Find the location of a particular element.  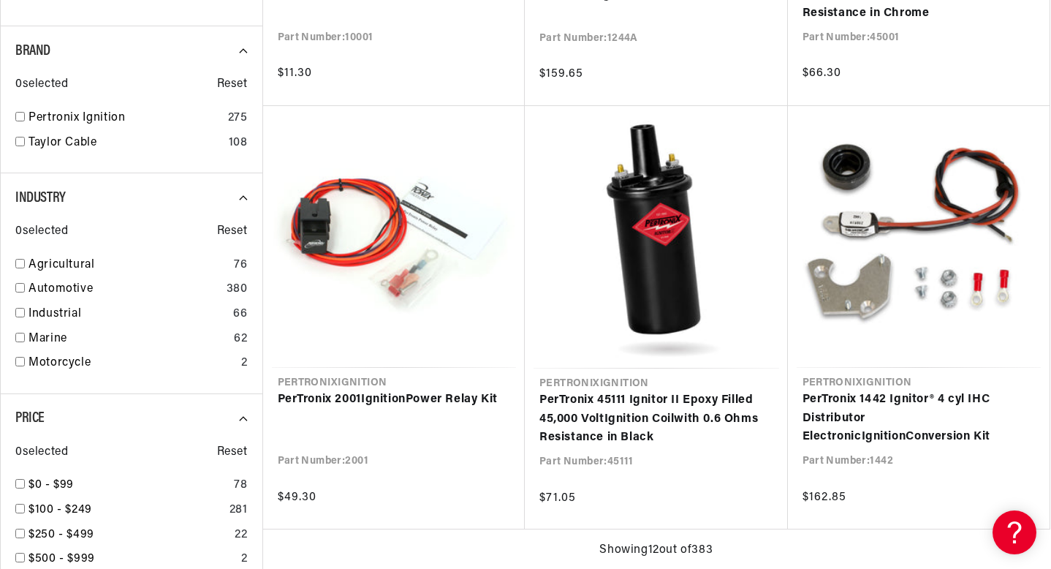

div: 76 is located at coordinates (241, 265).